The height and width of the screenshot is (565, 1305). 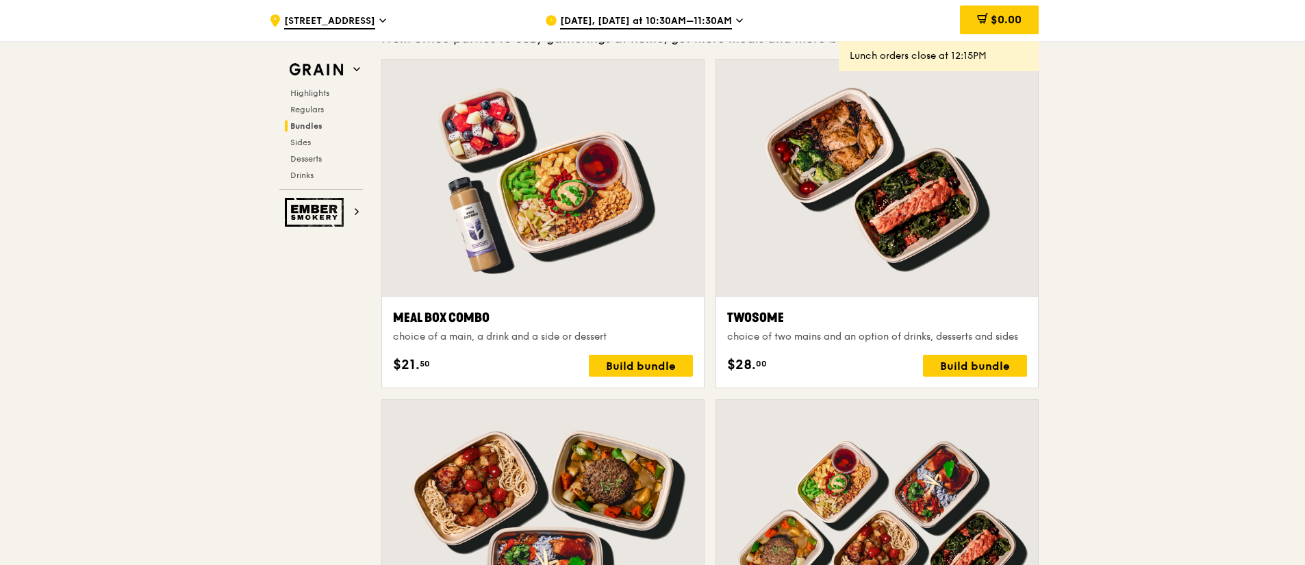 I want to click on span: $0.00, so click(x=1006, y=19).